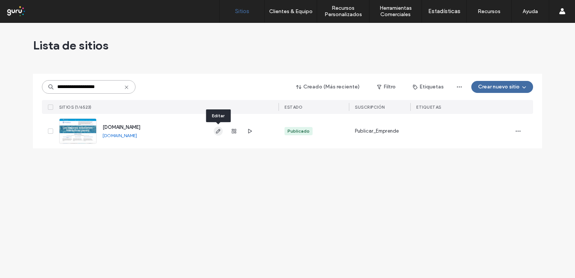 The height and width of the screenshot is (278, 575). What do you see at coordinates (428, 107) in the screenshot?
I see `span: ETIQUETAS` at bounding box center [428, 107].